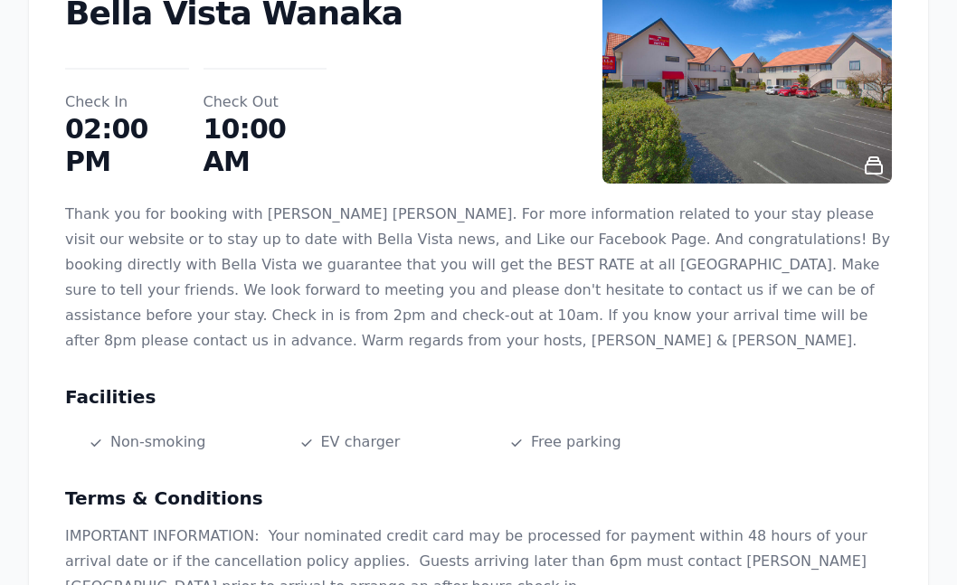 The width and height of the screenshot is (957, 585). Describe the element at coordinates (127, 102) in the screenshot. I see `dt: Check In` at that location.